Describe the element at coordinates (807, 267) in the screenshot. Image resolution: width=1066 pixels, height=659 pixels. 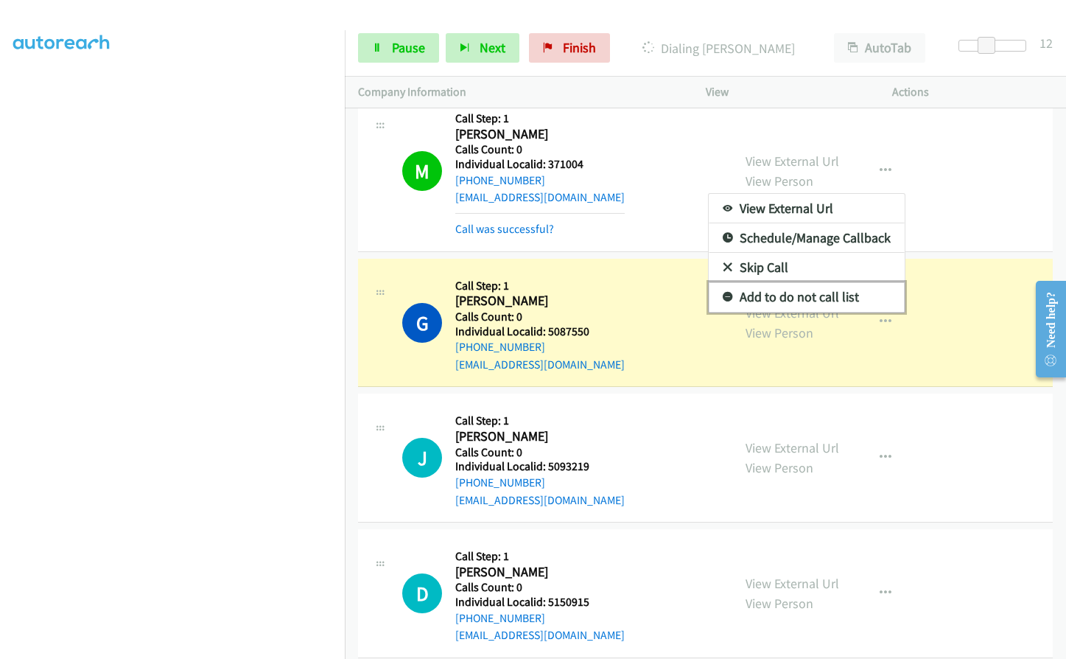
I see `a: Skip Call` at that location.